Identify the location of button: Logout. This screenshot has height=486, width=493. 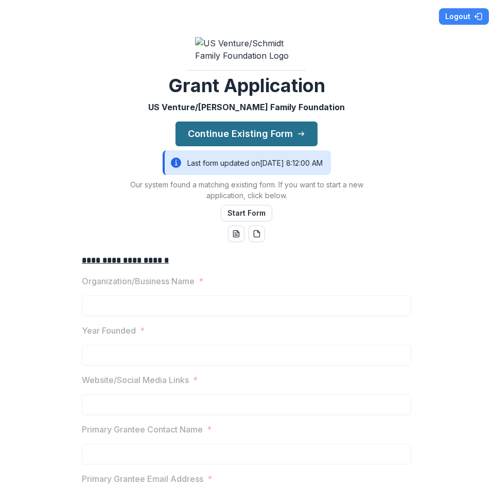
(464, 16).